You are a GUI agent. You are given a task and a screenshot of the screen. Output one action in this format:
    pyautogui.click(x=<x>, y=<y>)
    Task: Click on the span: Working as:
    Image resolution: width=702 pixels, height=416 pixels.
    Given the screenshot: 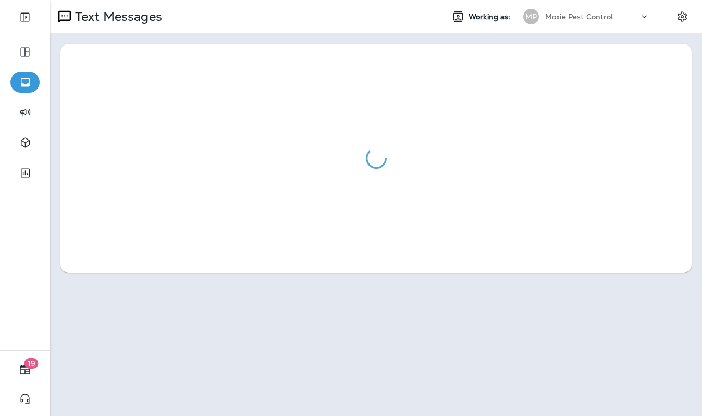 What is the action you would take?
    pyautogui.click(x=490, y=17)
    